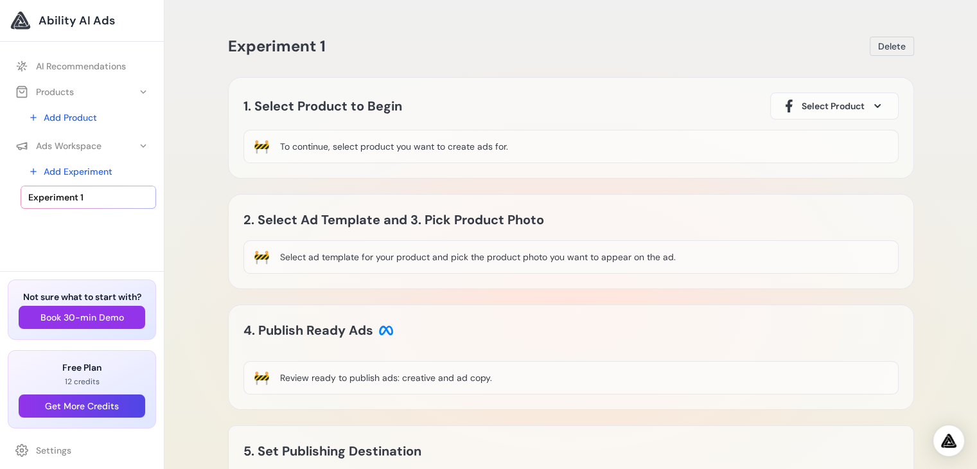 The height and width of the screenshot is (469, 977). Describe the element at coordinates (82, 382) in the screenshot. I see `p: 12 credits` at that location.